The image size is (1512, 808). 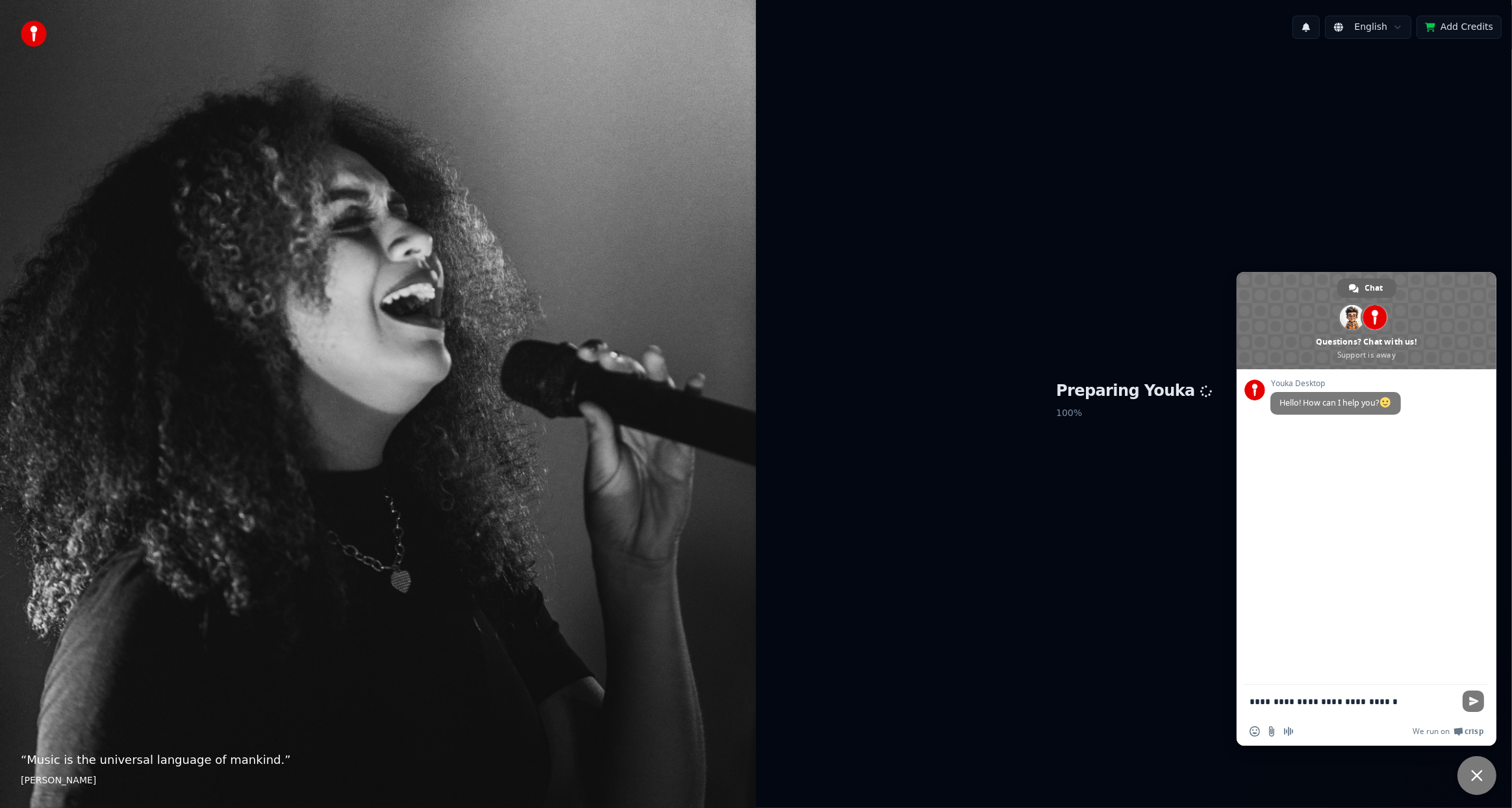 What do you see at coordinates (1474, 731) in the screenshot?
I see `span: Crisp` at bounding box center [1474, 731].